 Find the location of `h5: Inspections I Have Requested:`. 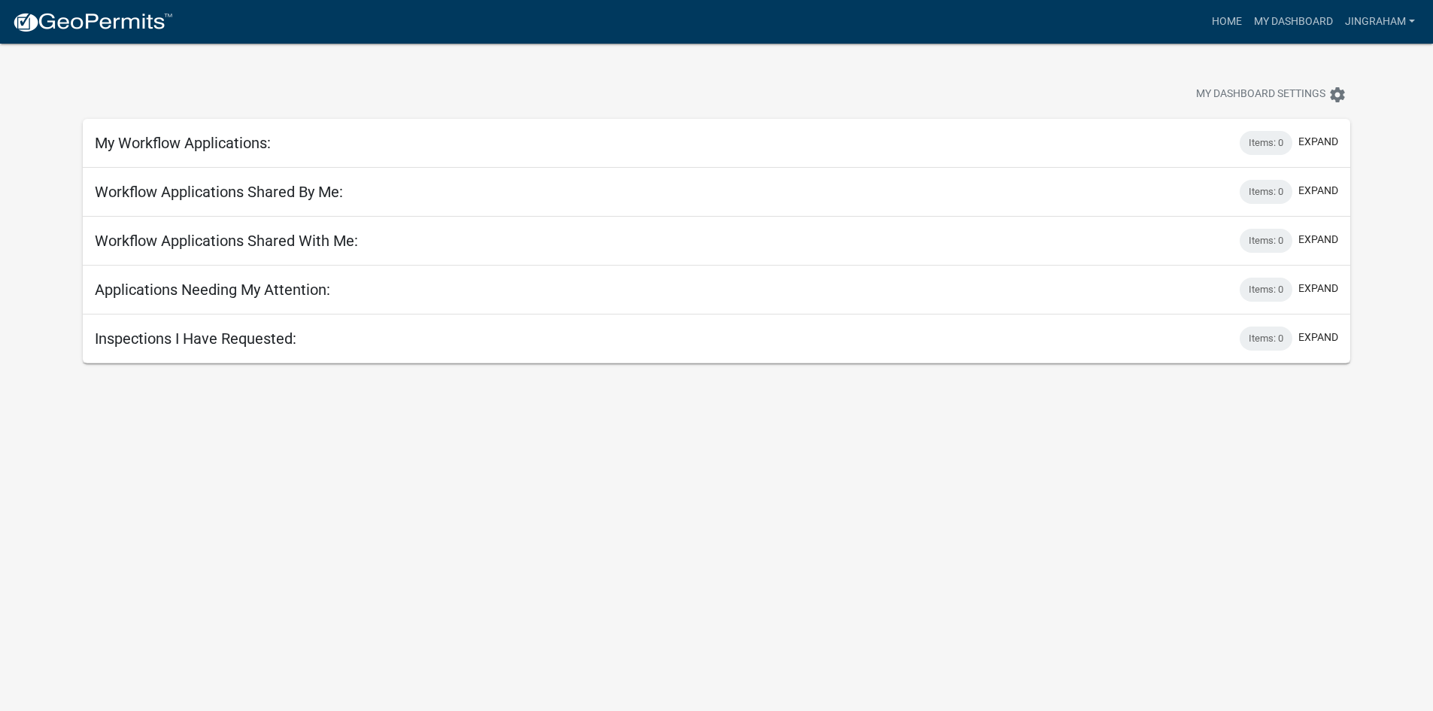

h5: Inspections I Have Requested: is located at coordinates (196, 338).